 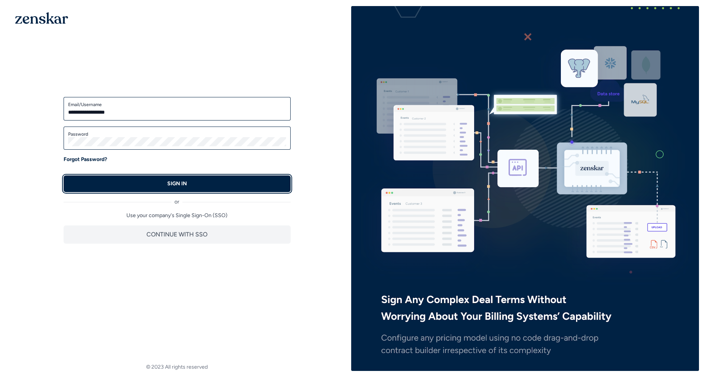 What do you see at coordinates (85, 159) in the screenshot?
I see `a: Forgot Password?` at bounding box center [85, 159].